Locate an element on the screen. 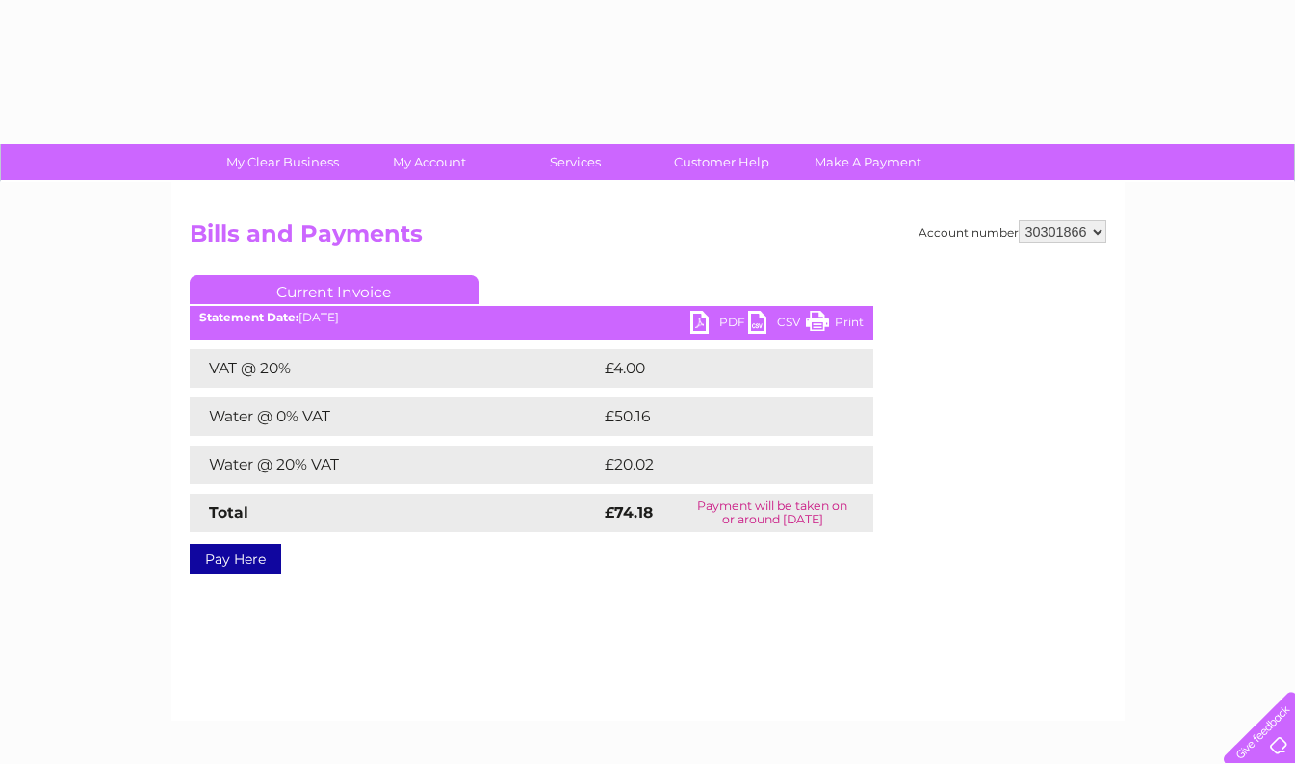 Image resolution: width=1295 pixels, height=764 pixels. td: £20.02 is located at coordinates (717, 465).